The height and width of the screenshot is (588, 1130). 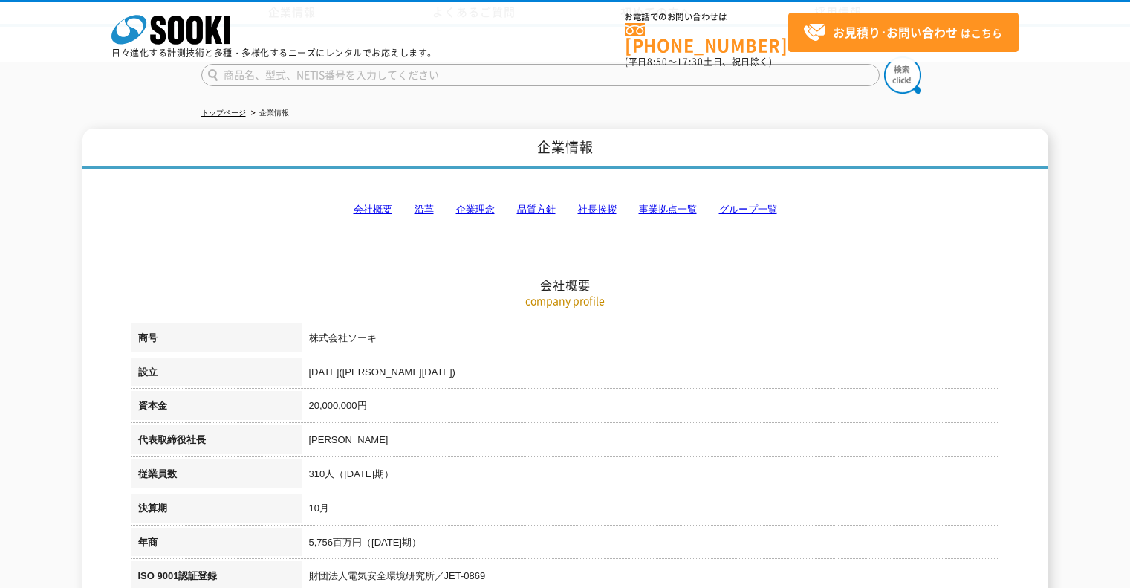 I want to click on a: 品質方針, so click(x=536, y=209).